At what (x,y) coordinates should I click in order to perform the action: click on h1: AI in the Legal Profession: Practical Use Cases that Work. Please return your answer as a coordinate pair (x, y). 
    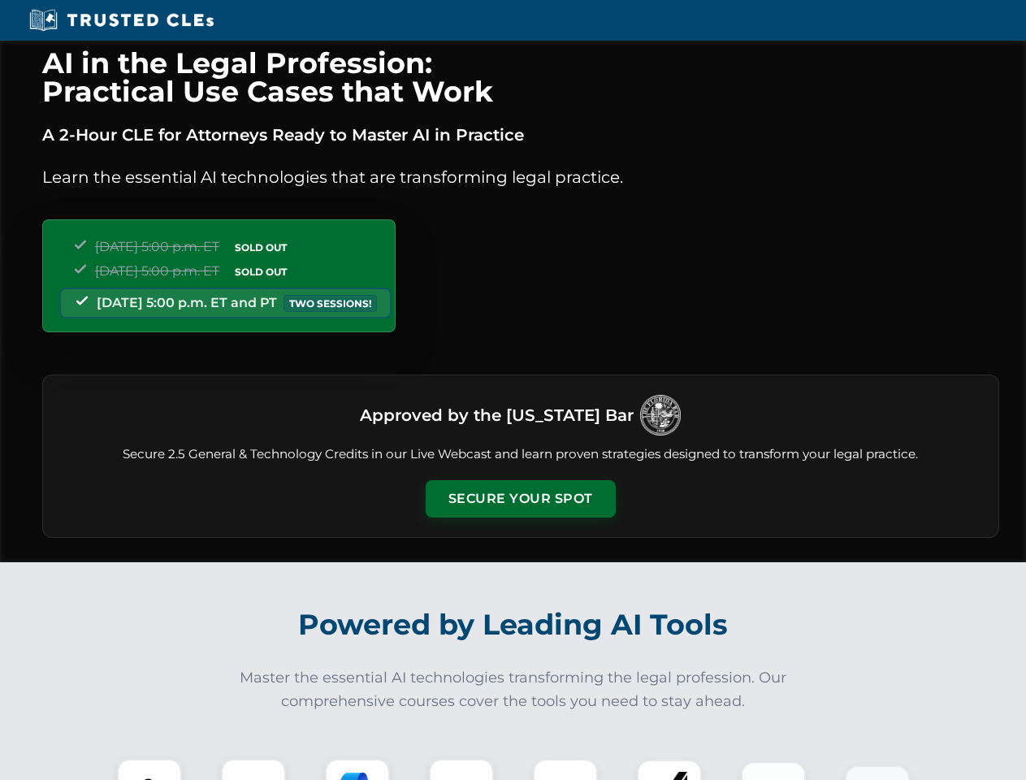
    Looking at the image, I should click on (521, 77).